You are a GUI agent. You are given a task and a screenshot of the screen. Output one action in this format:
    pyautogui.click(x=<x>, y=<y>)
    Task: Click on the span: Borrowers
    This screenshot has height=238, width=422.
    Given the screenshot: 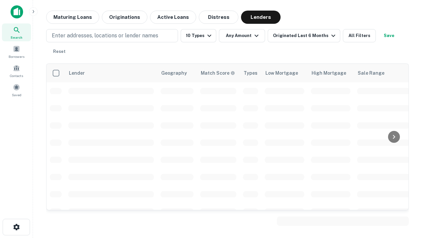 What is the action you would take?
    pyautogui.click(x=16, y=56)
    